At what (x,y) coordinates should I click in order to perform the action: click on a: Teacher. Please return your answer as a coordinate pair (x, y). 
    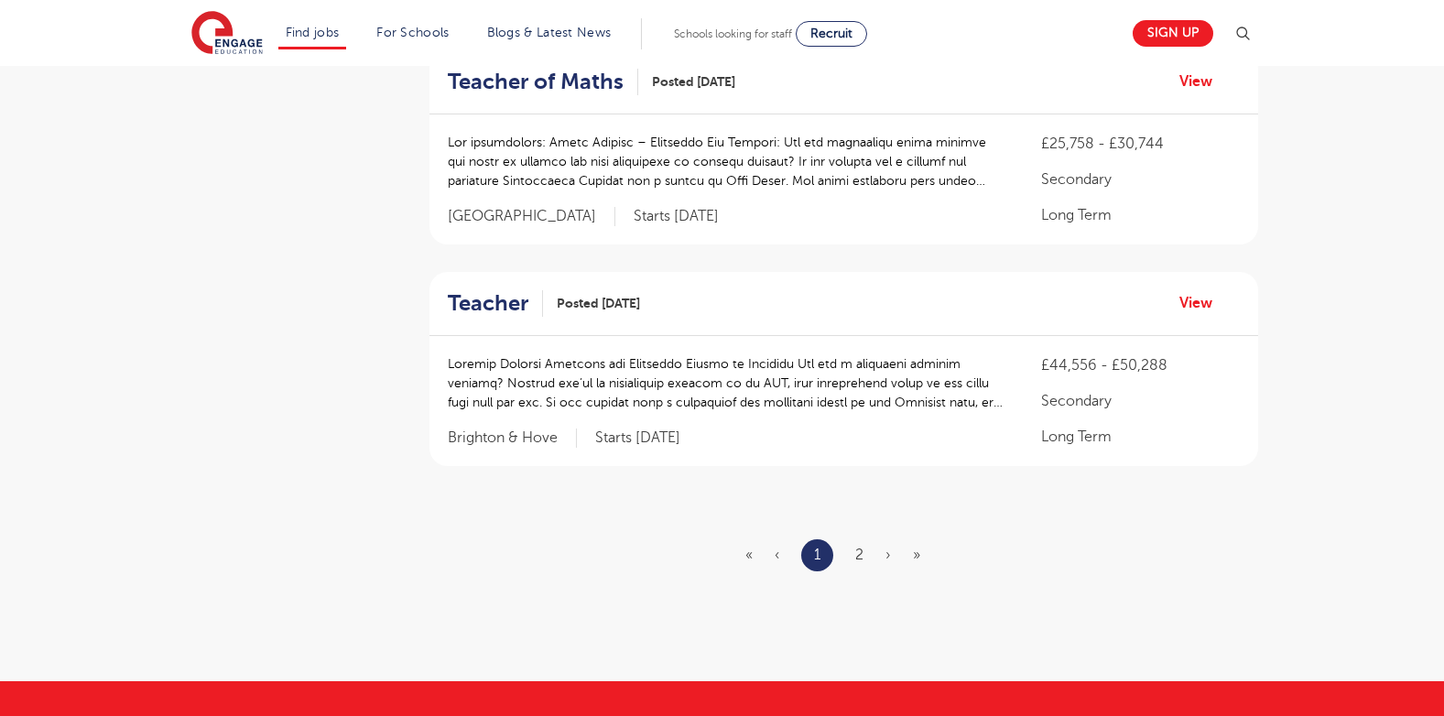
    Looking at the image, I should click on (495, 303).